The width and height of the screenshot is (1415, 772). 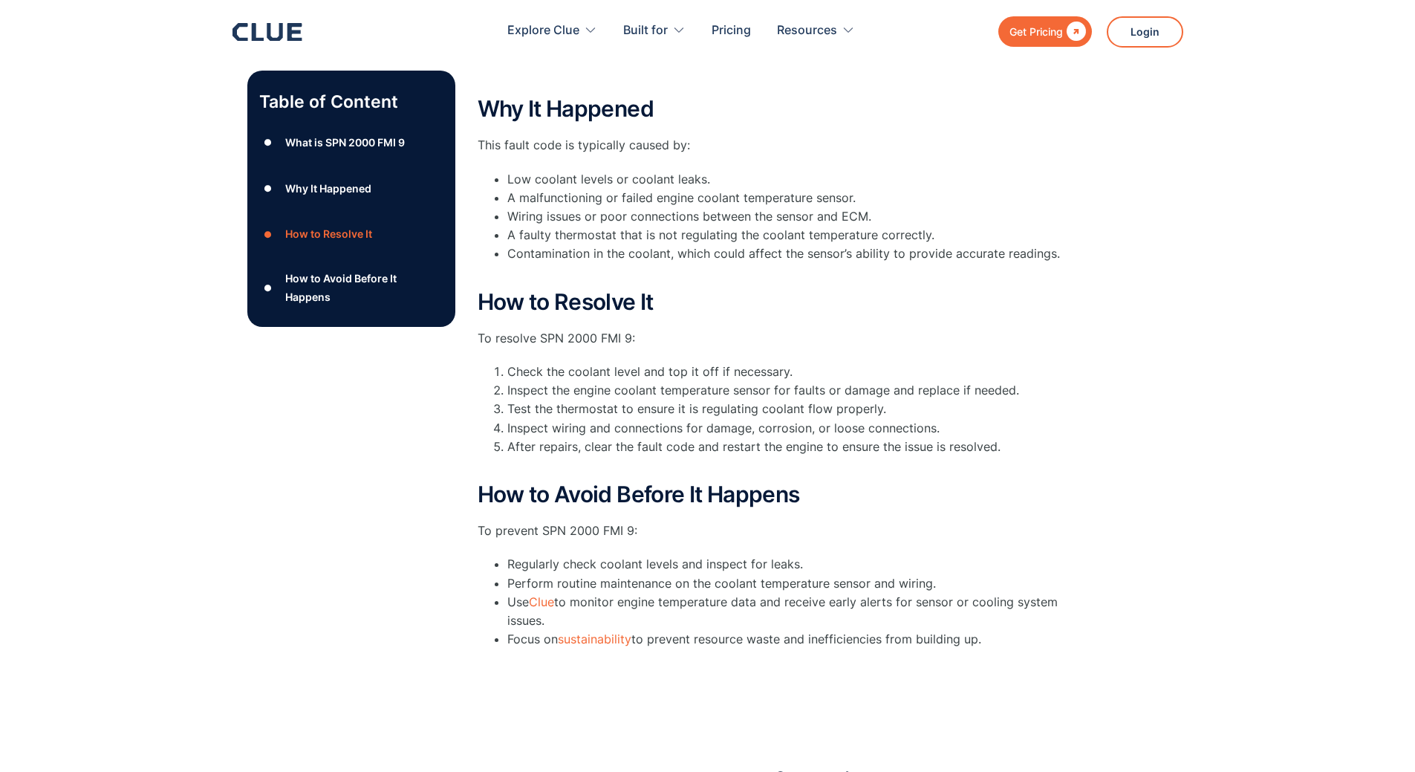 I want to click on p: This fault code is typically caused by:, so click(x=775, y=145).